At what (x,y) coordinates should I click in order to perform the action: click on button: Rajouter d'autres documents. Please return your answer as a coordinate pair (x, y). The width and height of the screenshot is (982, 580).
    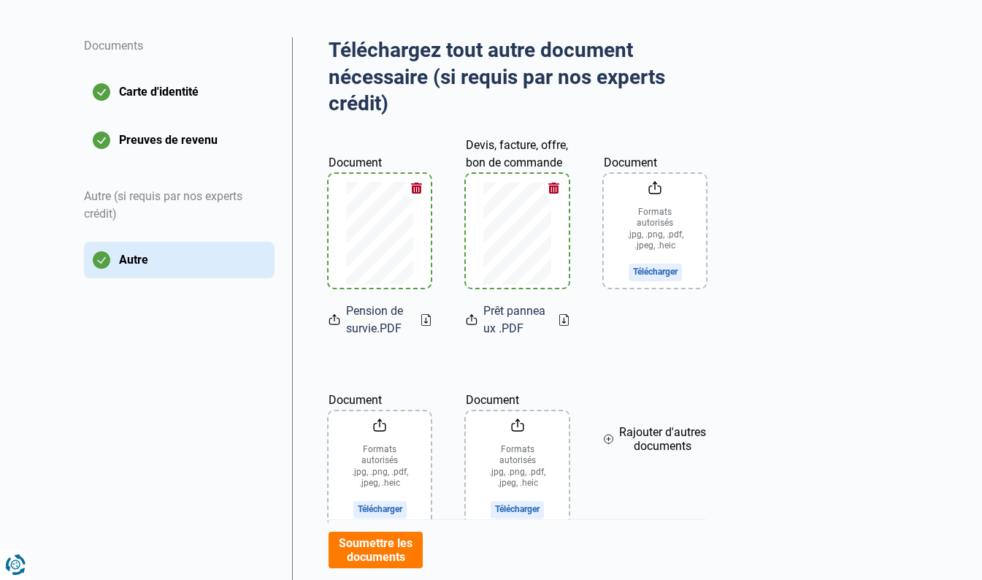
    Looking at the image, I should click on (655, 439).